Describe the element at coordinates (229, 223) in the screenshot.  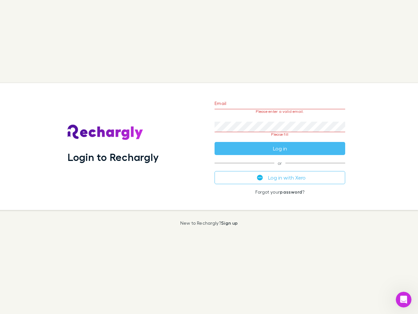
I see `a: Sign up` at that location.